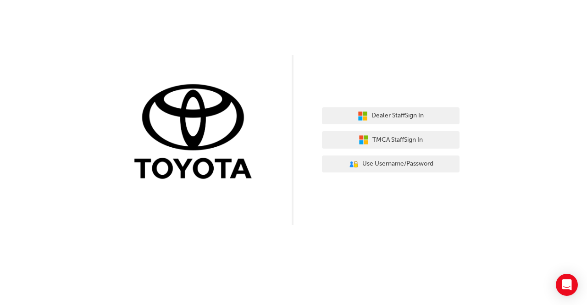  Describe the element at coordinates (391, 116) in the screenshot. I see `button: Dealer StaffSign In` at that location.